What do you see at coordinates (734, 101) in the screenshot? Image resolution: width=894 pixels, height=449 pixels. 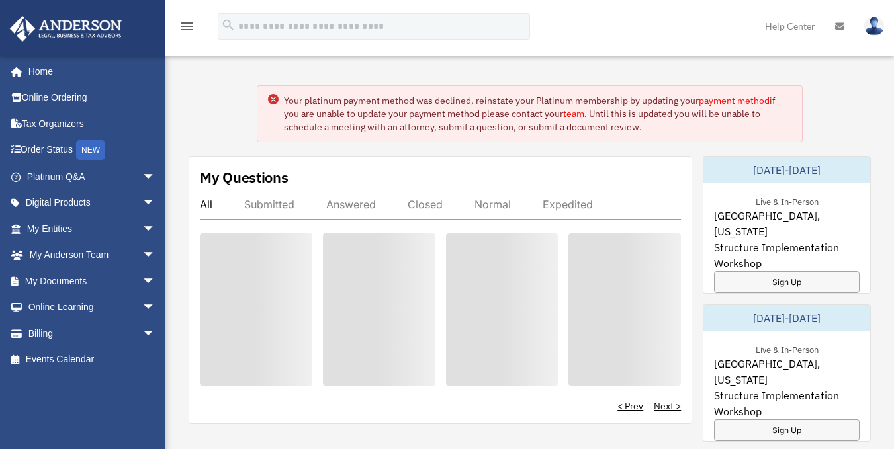 I see `a: payment method` at bounding box center [734, 101].